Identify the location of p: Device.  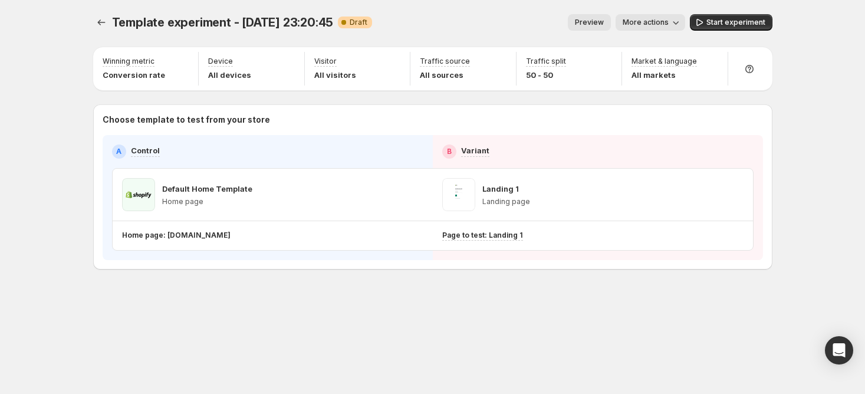
(221, 61).